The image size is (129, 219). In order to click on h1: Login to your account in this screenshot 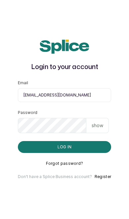, I will do `click(64, 67)`.